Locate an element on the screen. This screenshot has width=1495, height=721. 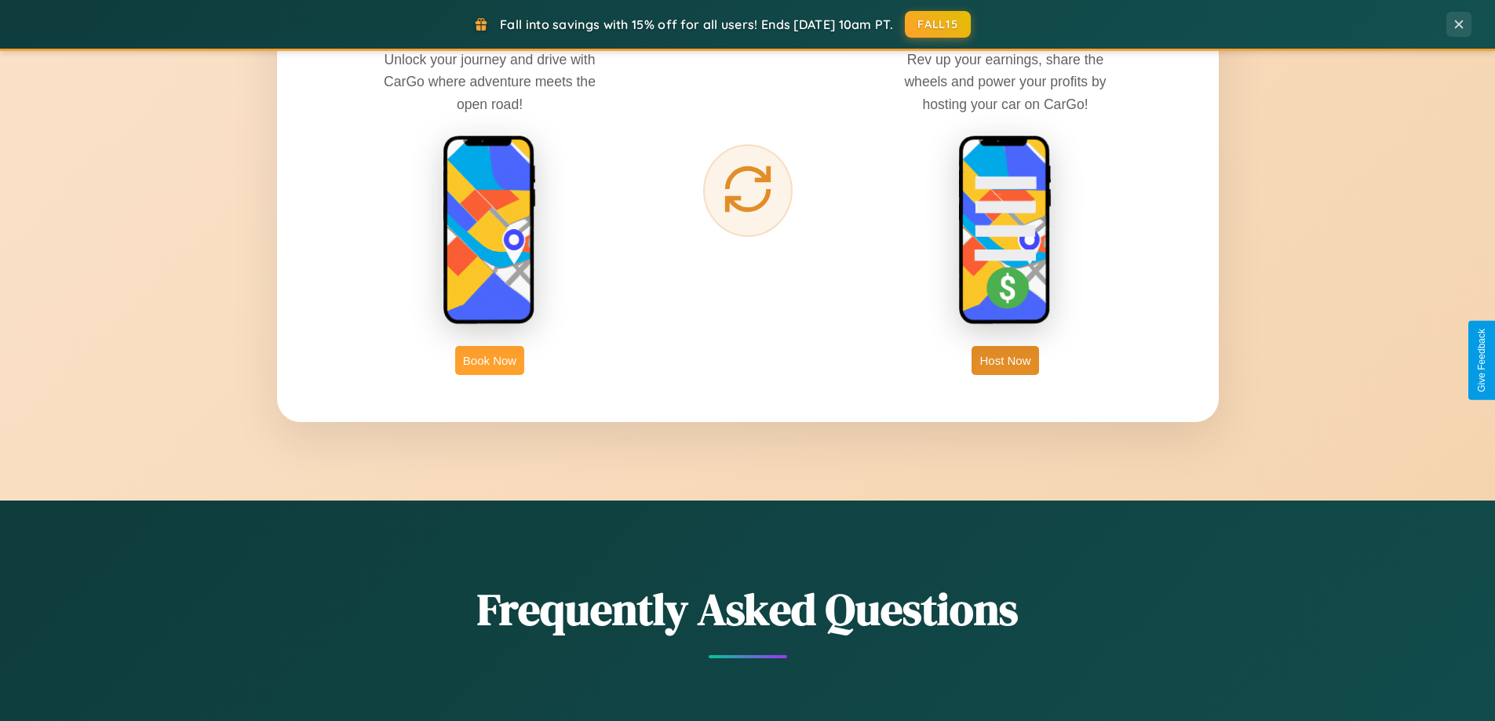
button: FALL15 is located at coordinates (938, 24).